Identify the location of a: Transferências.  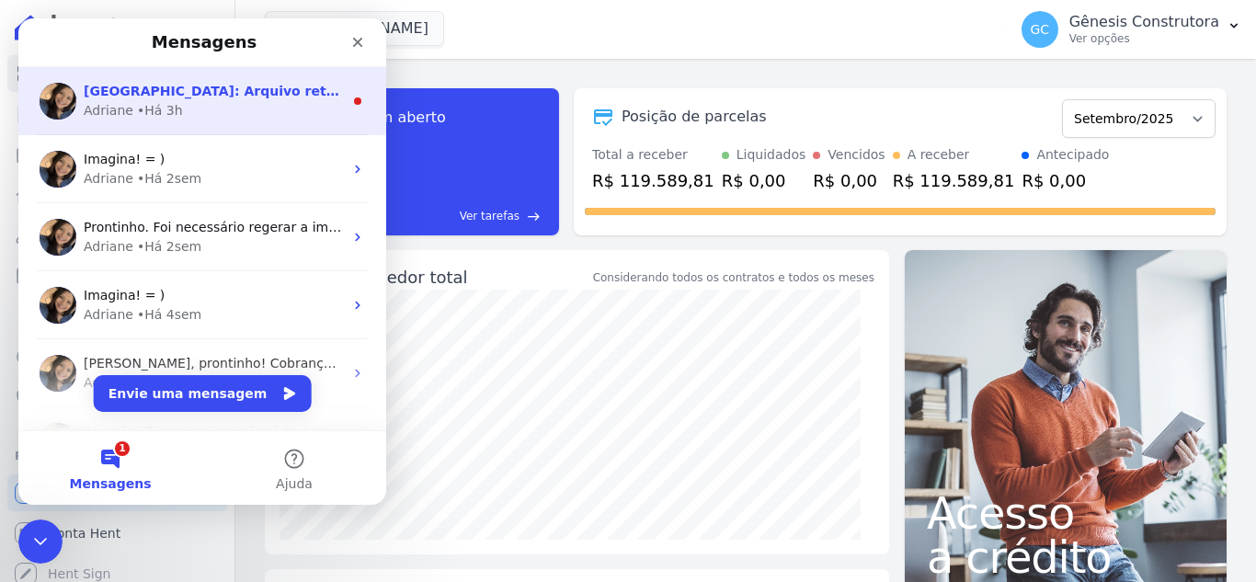
(117, 316).